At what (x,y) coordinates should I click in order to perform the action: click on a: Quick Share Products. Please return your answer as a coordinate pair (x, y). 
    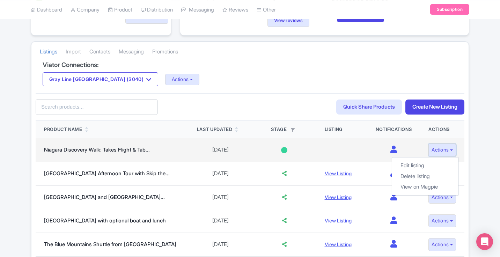
    Looking at the image, I should click on (369, 107).